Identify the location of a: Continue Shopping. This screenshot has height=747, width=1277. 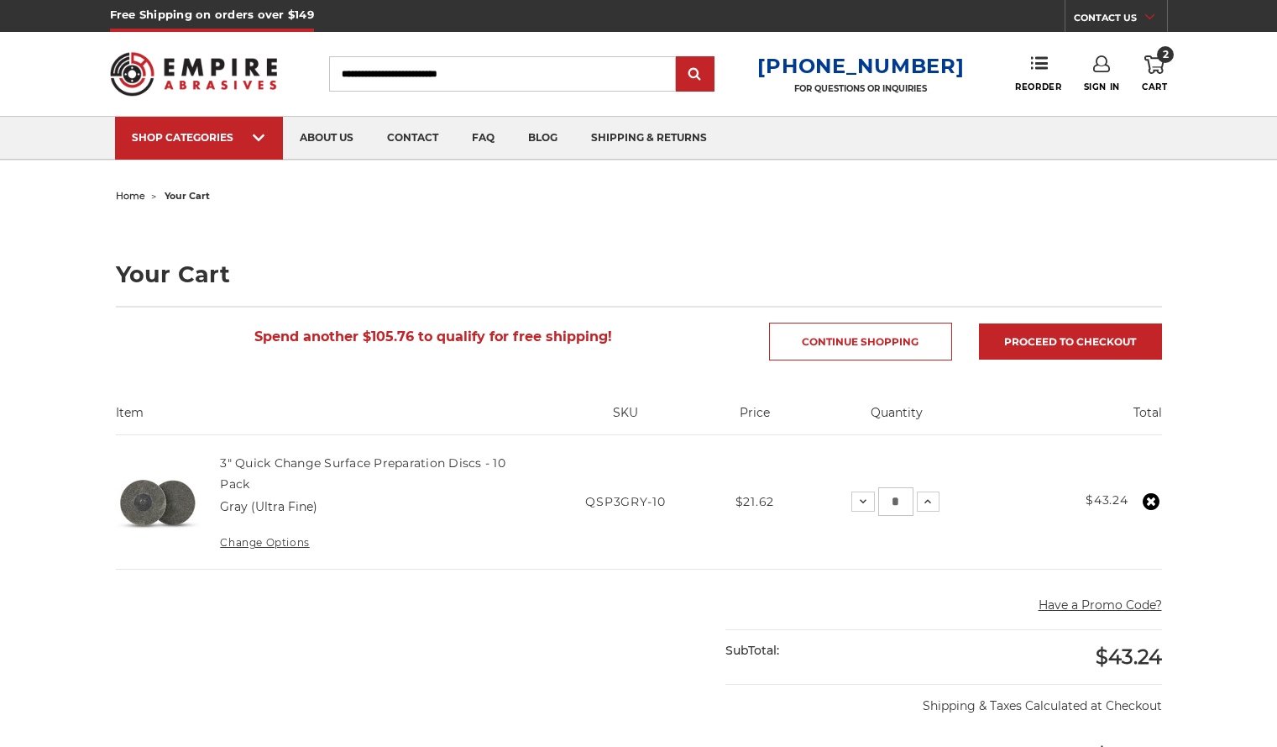
(861, 341).